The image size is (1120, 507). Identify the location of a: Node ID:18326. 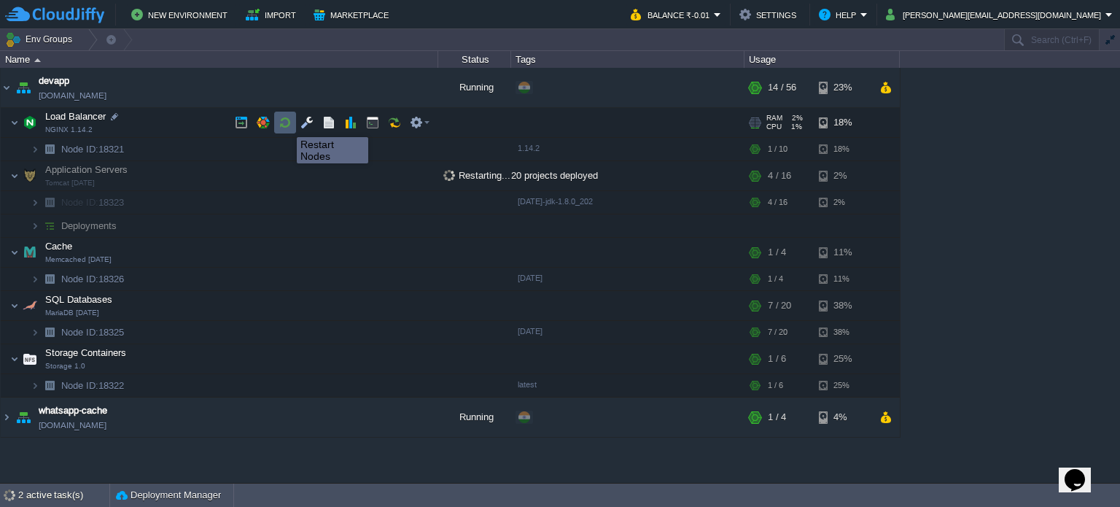
(93, 279).